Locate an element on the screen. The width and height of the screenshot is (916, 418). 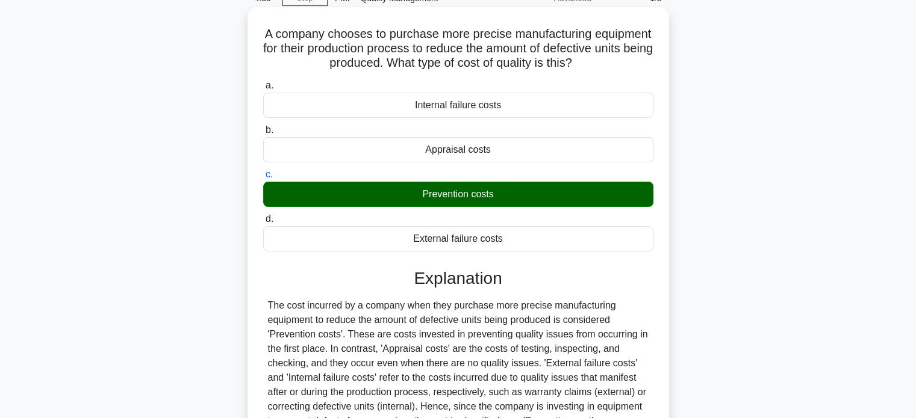
div: Internal failure costs is located at coordinates (458, 105).